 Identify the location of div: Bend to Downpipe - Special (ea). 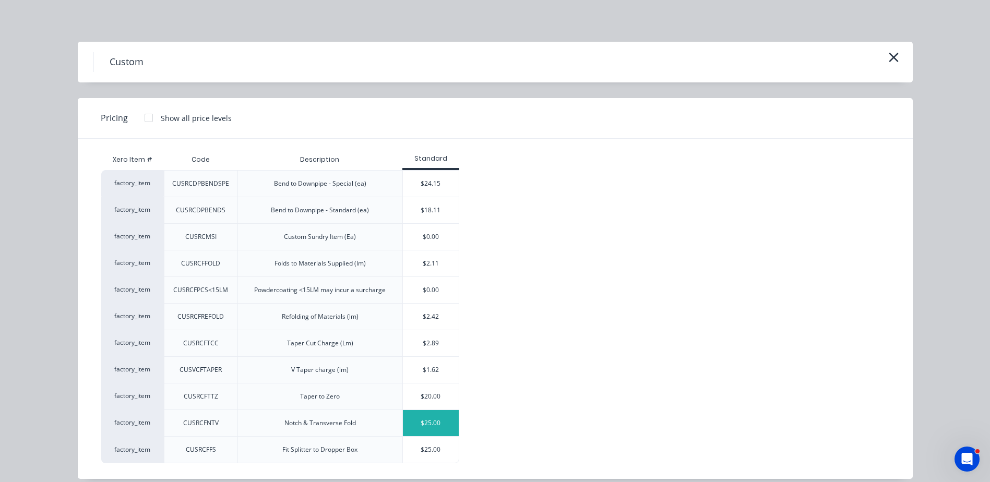
(320, 184).